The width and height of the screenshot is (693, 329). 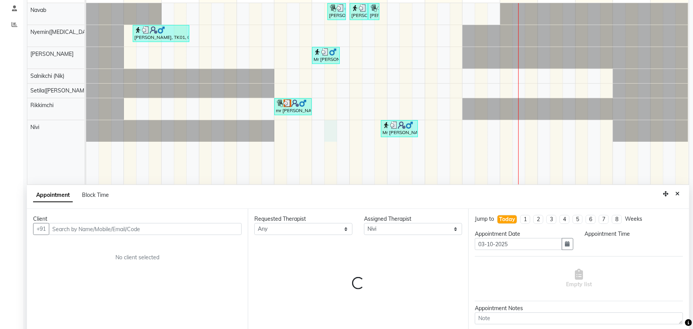 What do you see at coordinates (634, 234) in the screenshot?
I see `div: Appointment Time` at bounding box center [634, 234].